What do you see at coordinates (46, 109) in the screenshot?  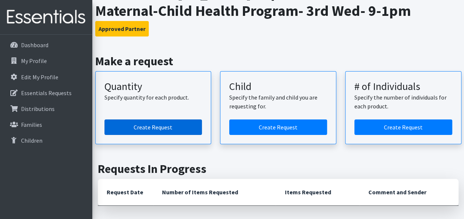 I see `a: Distributions` at bounding box center [46, 109].